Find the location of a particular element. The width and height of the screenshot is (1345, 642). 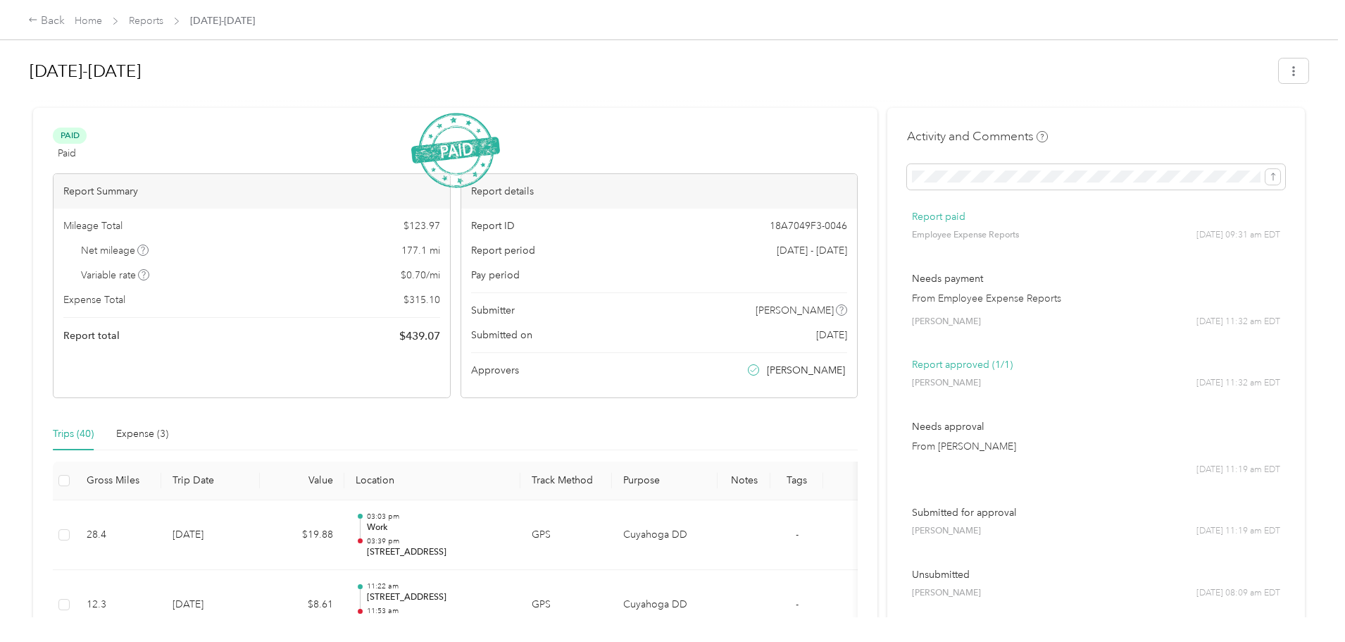

div: Expense (3) is located at coordinates (142, 434).